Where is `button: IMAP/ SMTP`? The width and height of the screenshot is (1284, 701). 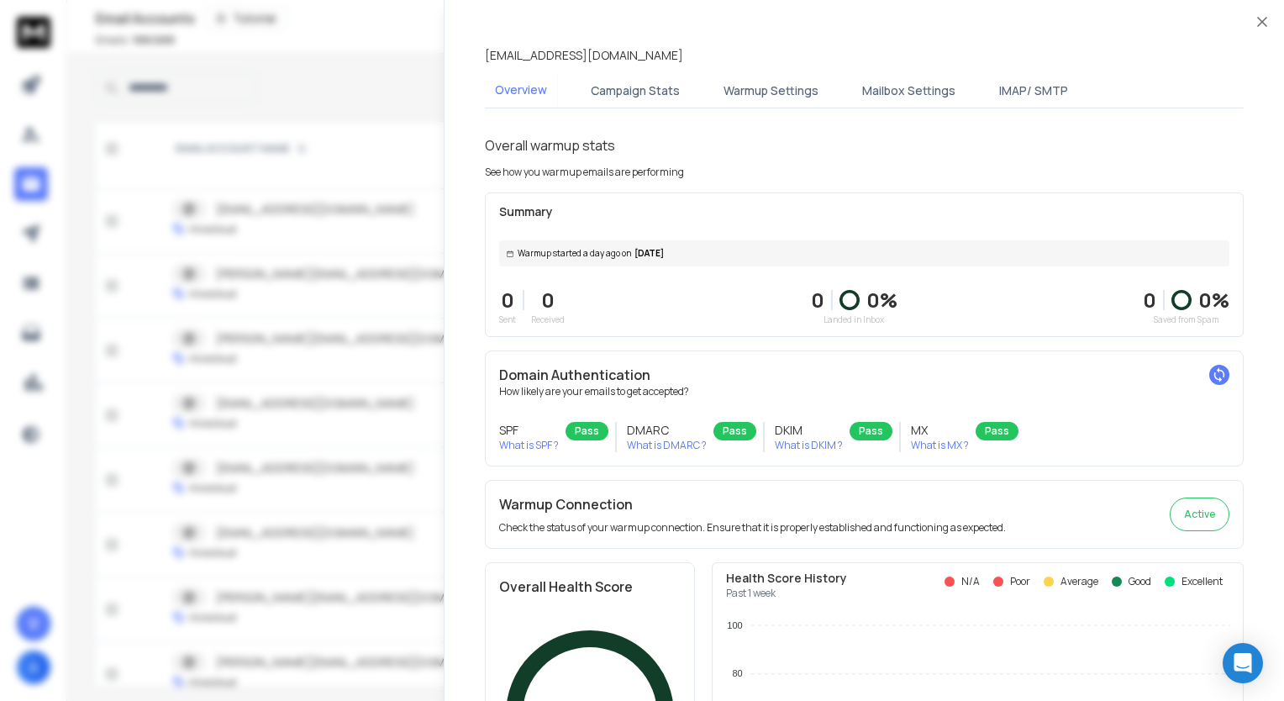 button: IMAP/ SMTP is located at coordinates (1034, 91).